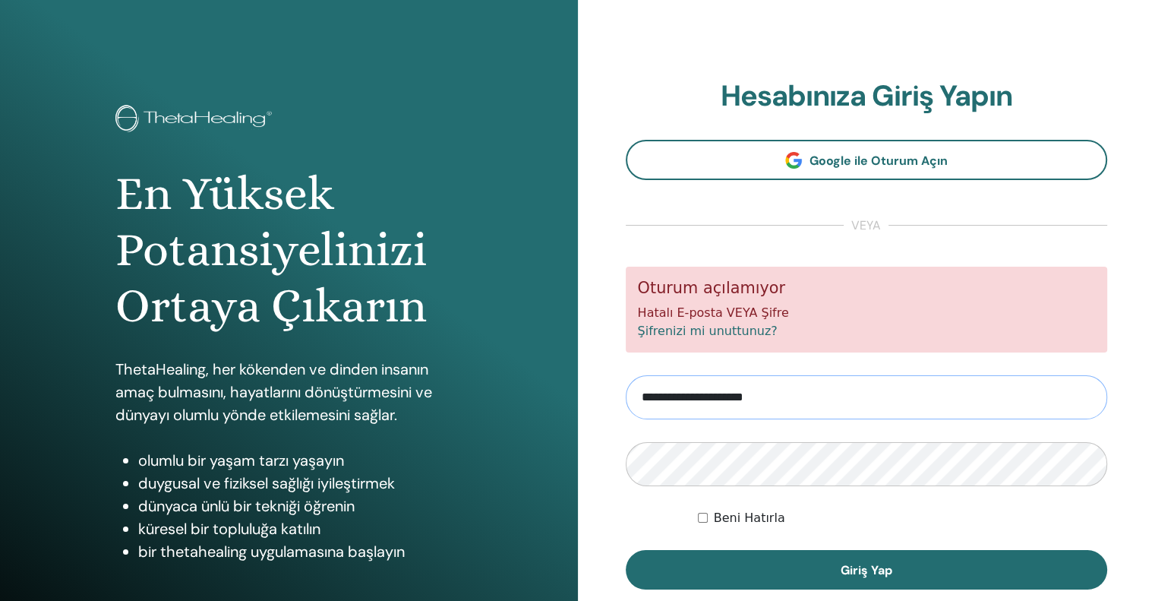 This screenshot has height=601, width=1155. What do you see at coordinates (229, 529) in the screenshot?
I see `font: küresel bir topluluğa katılın` at bounding box center [229, 529].